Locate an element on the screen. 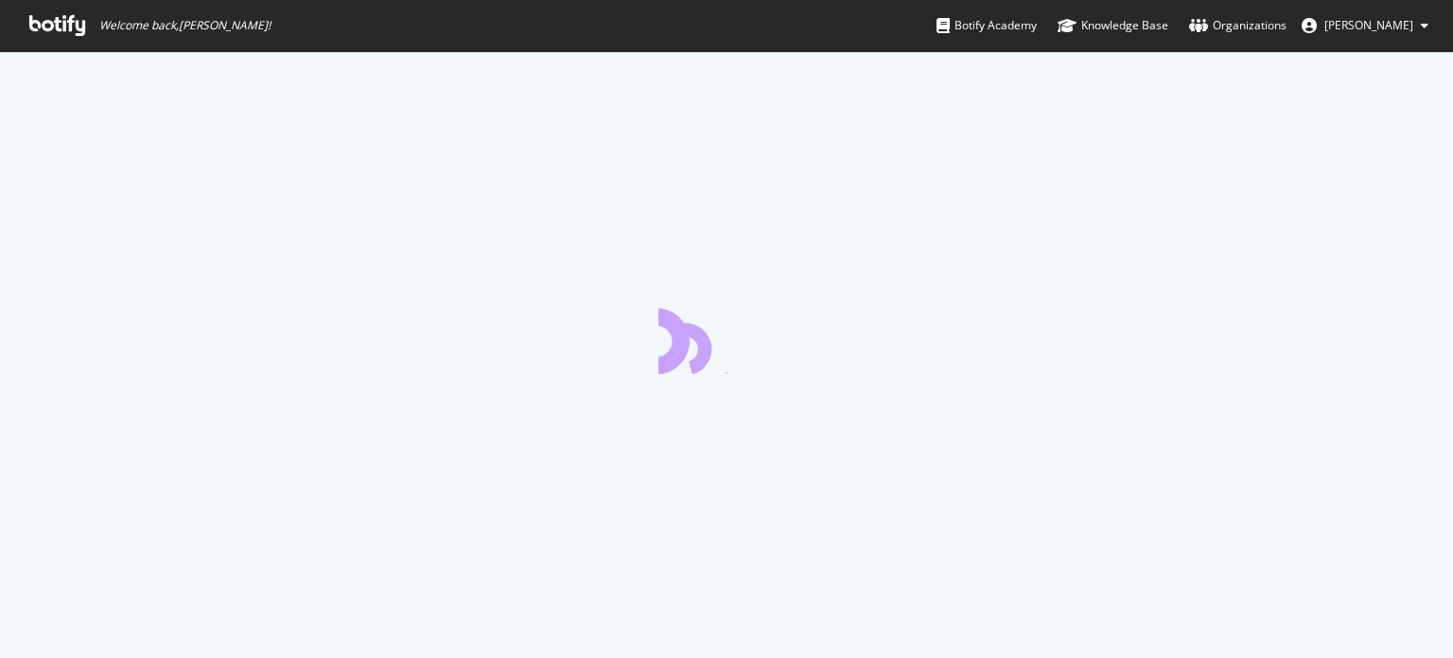  div: Knowledge Base is located at coordinates (1113, 26).